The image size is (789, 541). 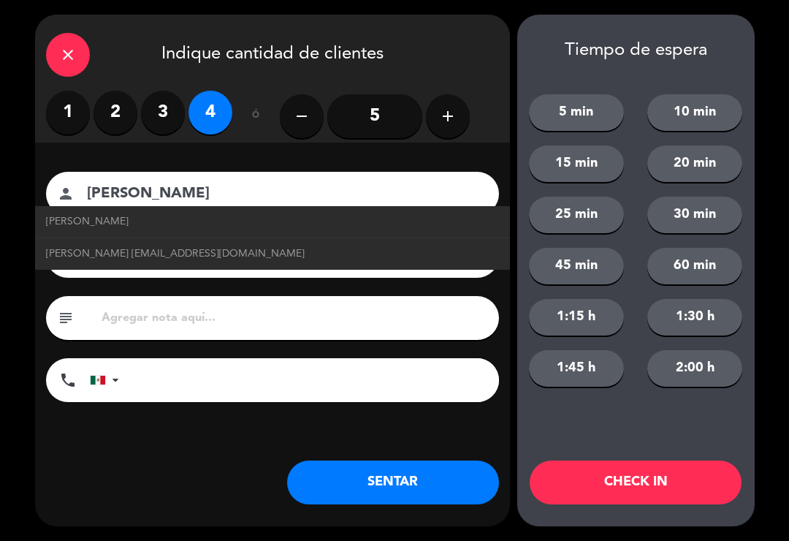 What do you see at coordinates (302, 116) in the screenshot?
I see `button: remove` at bounding box center [302, 116].